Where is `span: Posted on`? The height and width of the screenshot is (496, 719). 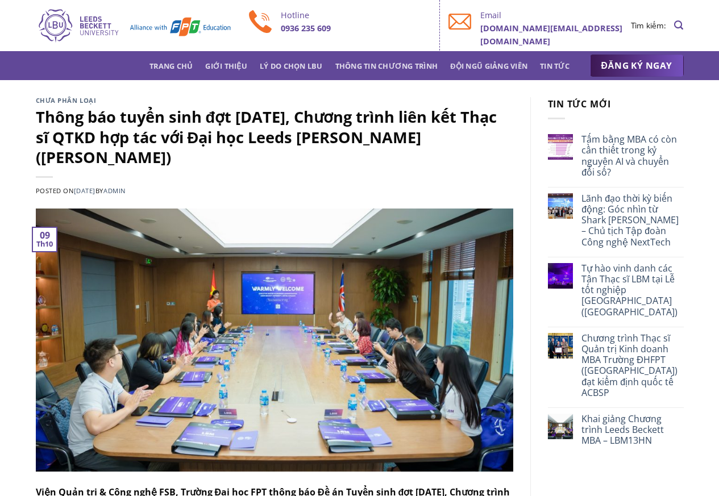
span: Posted on is located at coordinates (65, 190).